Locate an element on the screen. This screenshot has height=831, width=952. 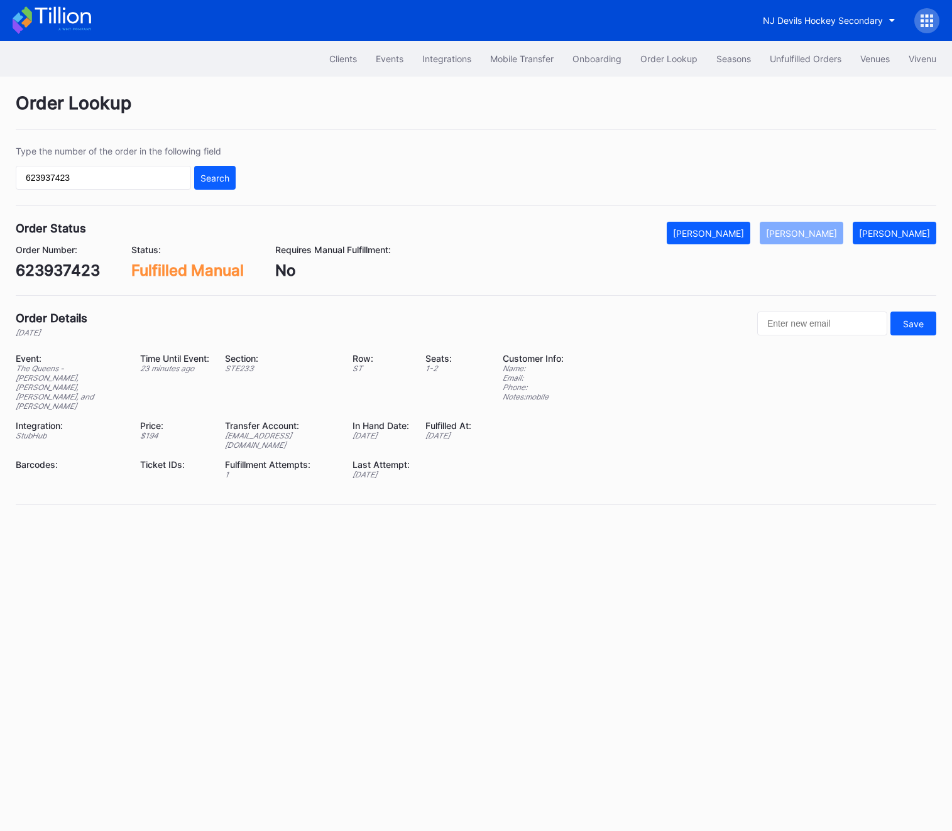
div: Seasons is located at coordinates (733, 58).